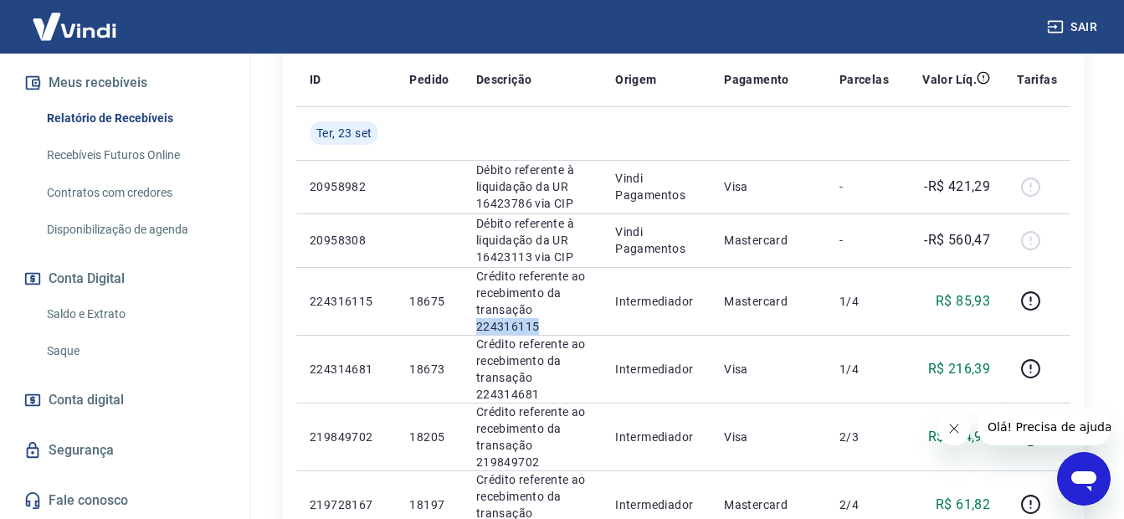 The height and width of the screenshot is (519, 1124). What do you see at coordinates (864, 505) in the screenshot?
I see `p: 2/4` at bounding box center [864, 505].